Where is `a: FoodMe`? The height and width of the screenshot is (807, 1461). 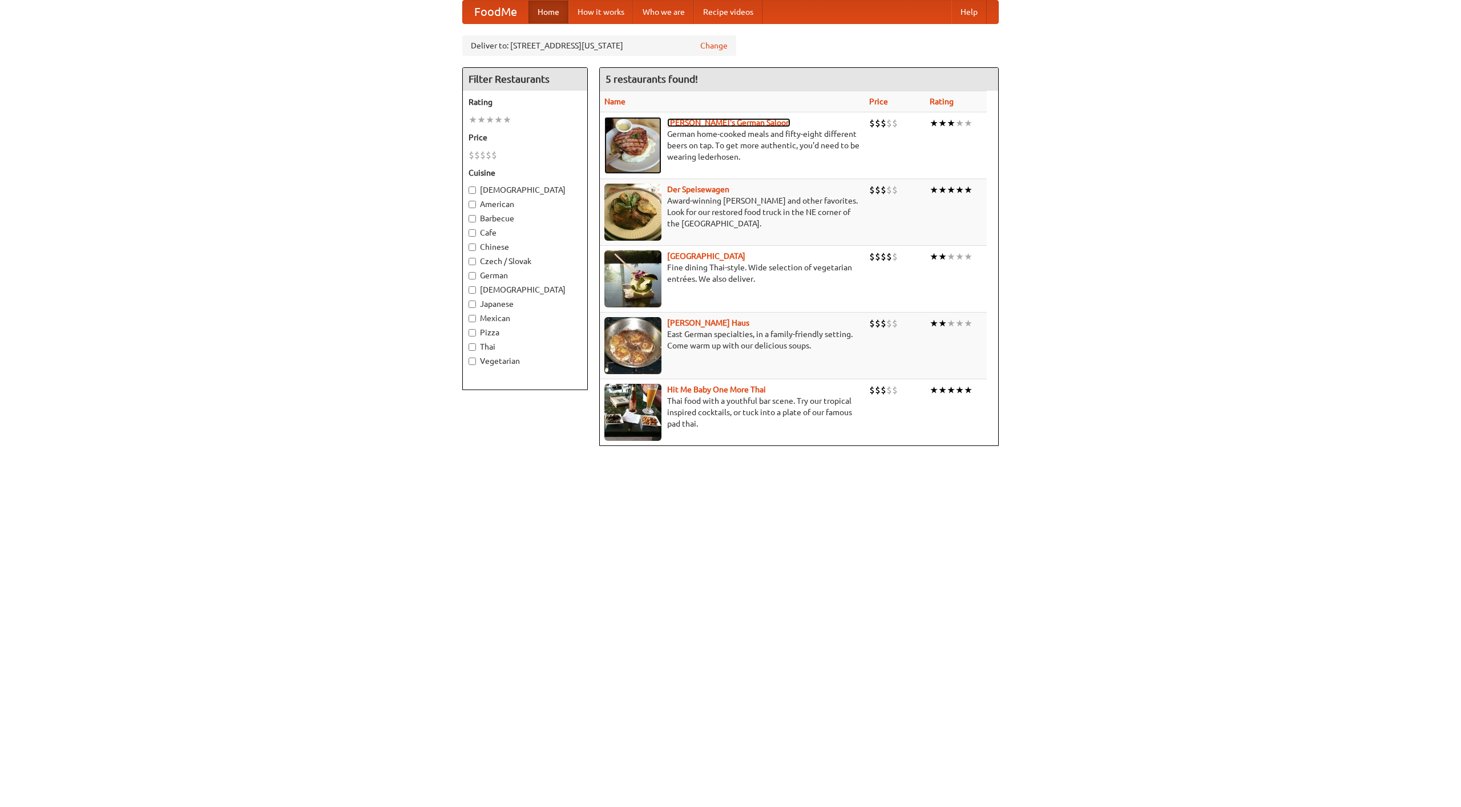
a: FoodMe is located at coordinates (495, 12).